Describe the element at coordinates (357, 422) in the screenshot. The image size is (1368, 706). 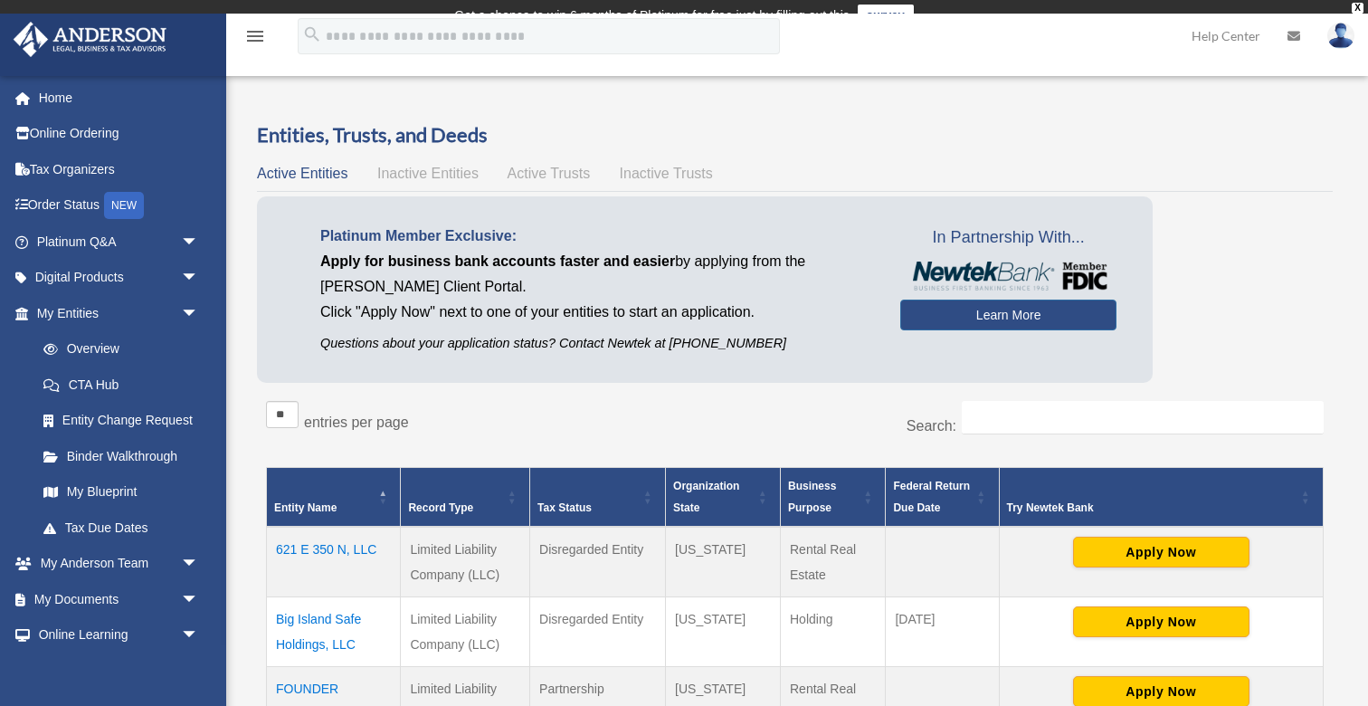
I see `label: entries per page` at that location.